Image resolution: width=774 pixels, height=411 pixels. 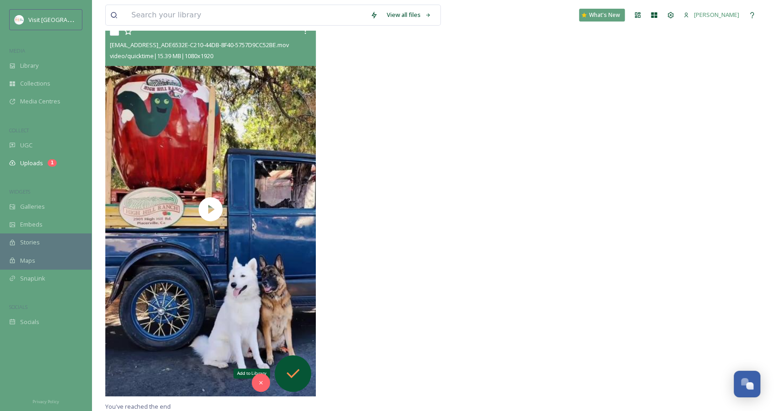 What do you see at coordinates (138, 406) in the screenshot?
I see `span: You've reached the end` at bounding box center [138, 406].